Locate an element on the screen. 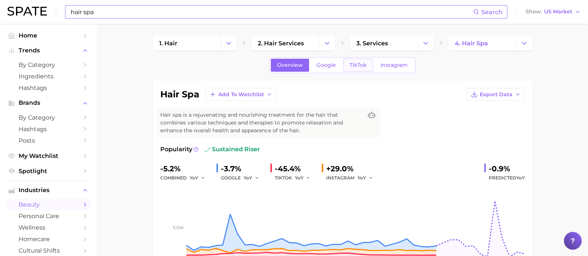 This screenshot has height=256, width=588. span: Overview is located at coordinates (289, 65).